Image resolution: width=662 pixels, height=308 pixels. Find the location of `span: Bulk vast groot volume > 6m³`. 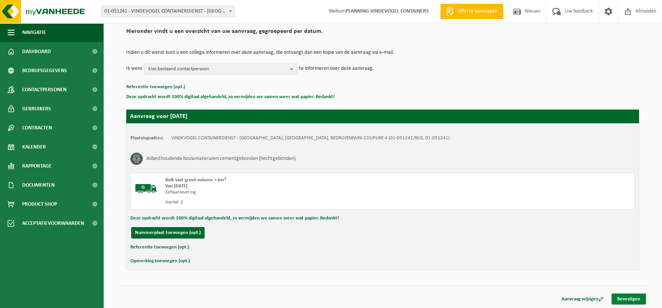

span: Bulk vast groot volume > 6m³ is located at coordinates (195, 180).